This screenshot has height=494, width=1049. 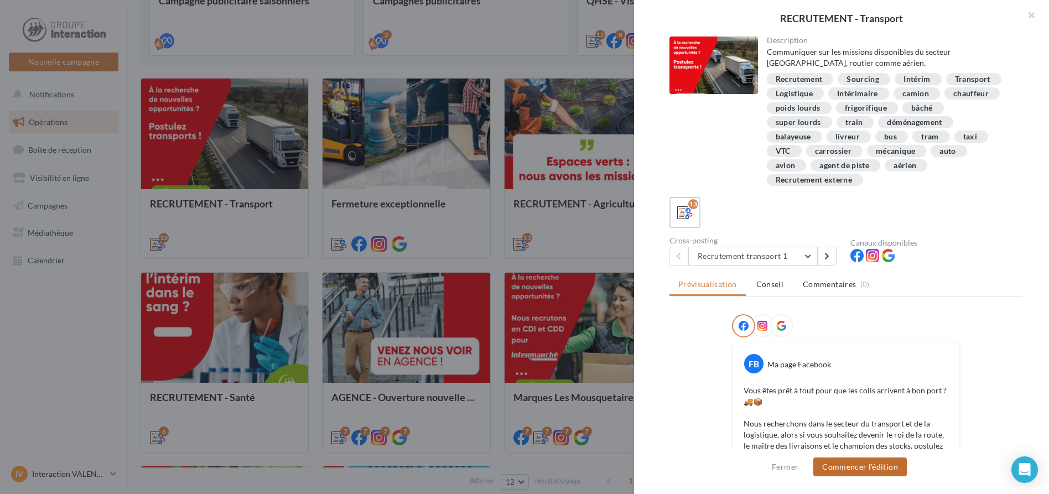 I want to click on div: bus, so click(x=890, y=137).